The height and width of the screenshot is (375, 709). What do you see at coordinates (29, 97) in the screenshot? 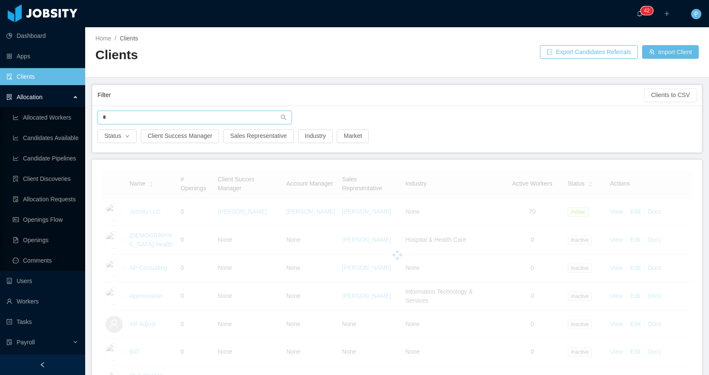
I see `span: Allocation` at bounding box center [29, 97].